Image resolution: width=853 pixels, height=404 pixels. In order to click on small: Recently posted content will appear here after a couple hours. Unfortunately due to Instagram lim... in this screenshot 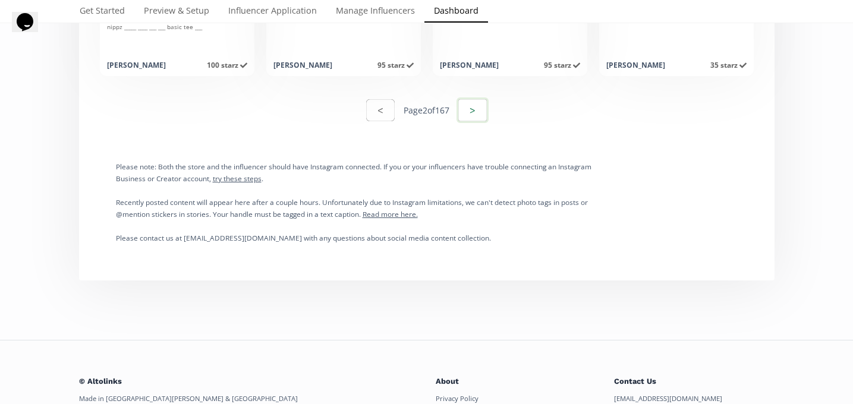, I will do `click(352, 208)`.